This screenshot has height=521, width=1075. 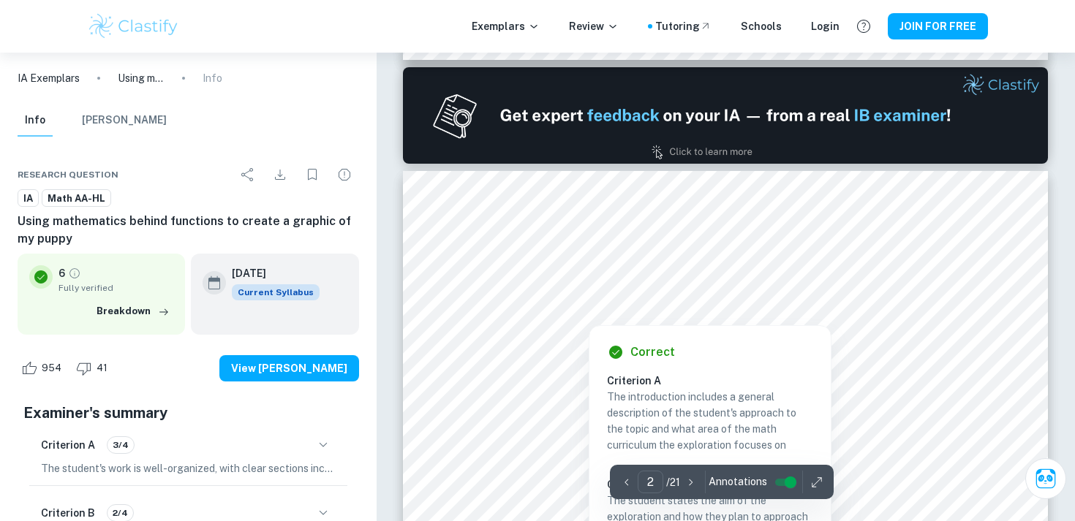 What do you see at coordinates (673, 483) in the screenshot?
I see `p: / 21` at bounding box center [673, 483].